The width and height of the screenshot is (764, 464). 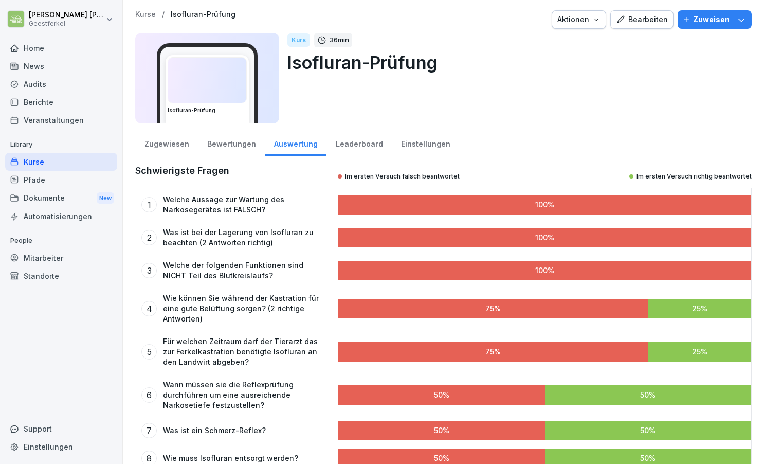 What do you see at coordinates (231, 142) in the screenshot?
I see `div: Bewertungen` at bounding box center [231, 142].